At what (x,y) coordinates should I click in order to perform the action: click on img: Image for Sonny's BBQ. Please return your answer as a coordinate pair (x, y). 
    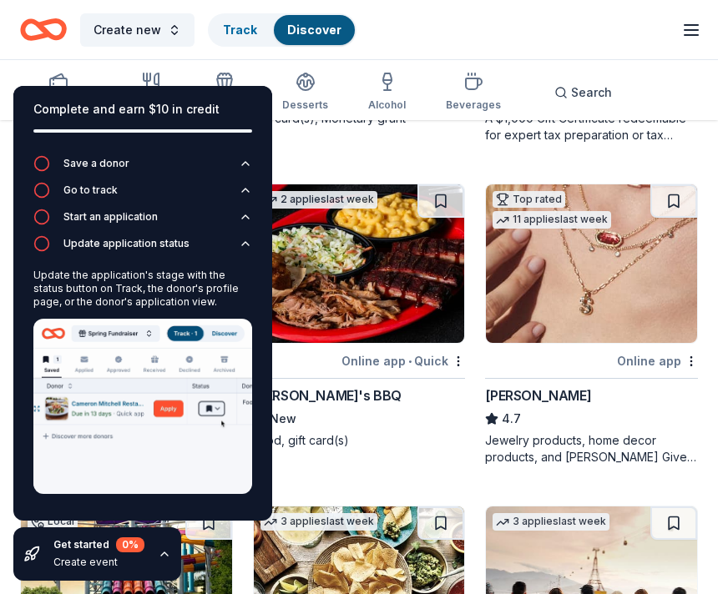
    Looking at the image, I should click on (359, 264).